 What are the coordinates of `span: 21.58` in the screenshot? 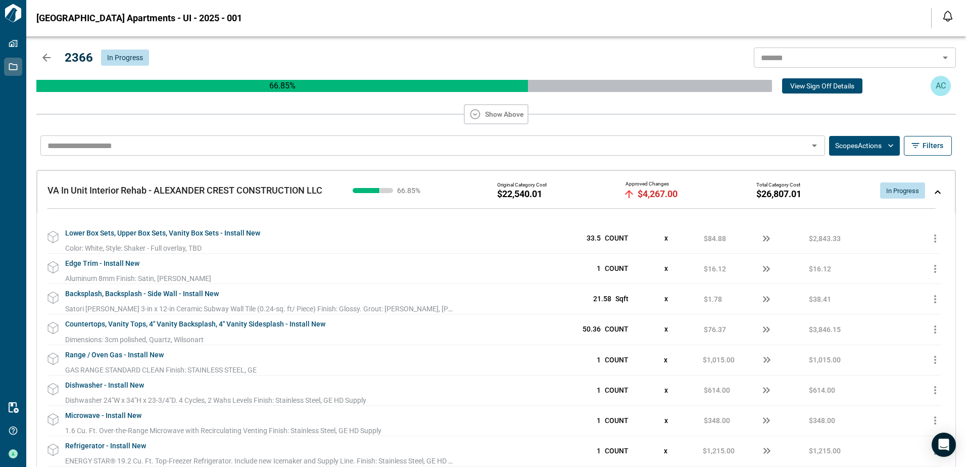 It's located at (602, 299).